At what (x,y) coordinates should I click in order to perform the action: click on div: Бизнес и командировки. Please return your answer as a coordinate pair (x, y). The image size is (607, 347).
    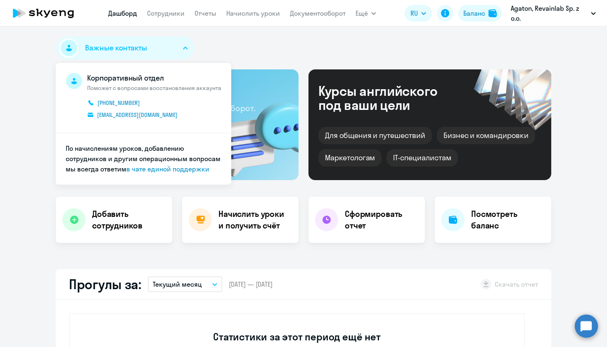
    Looking at the image, I should click on (486, 135).